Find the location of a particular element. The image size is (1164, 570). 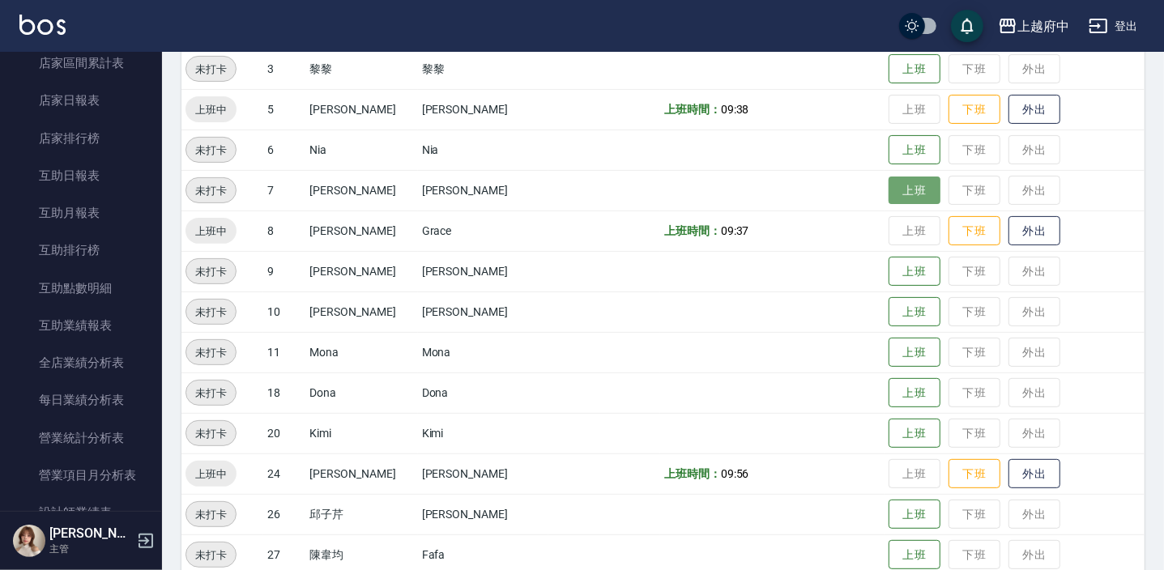

td: 24 is located at coordinates (284, 474).